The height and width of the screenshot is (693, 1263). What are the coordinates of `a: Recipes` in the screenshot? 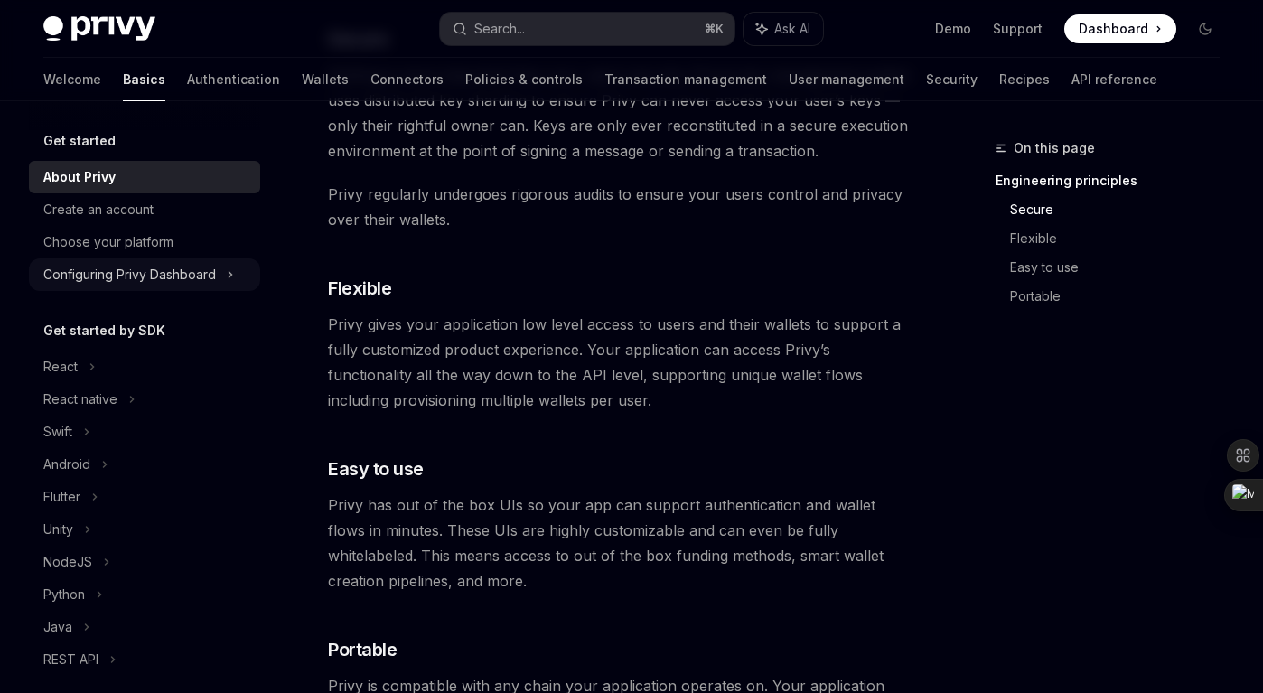 It's located at (1024, 80).